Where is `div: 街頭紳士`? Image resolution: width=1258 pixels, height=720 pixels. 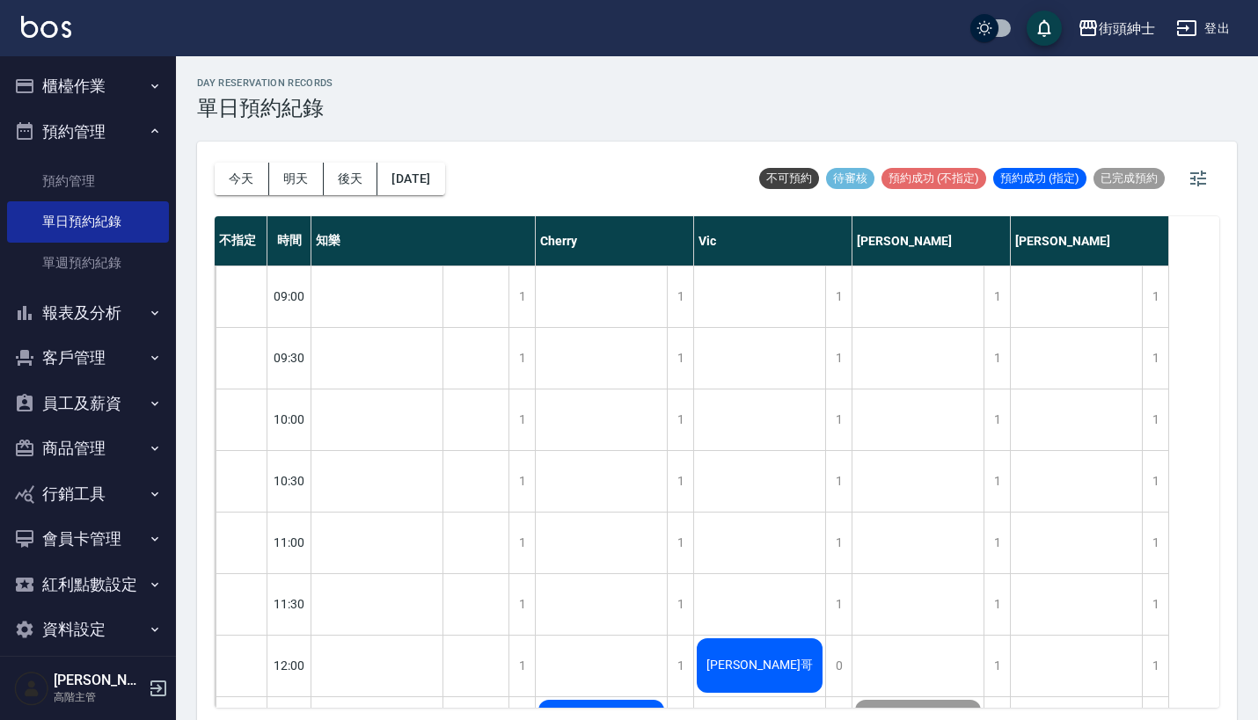 div: 街頭紳士 is located at coordinates (1127, 28).